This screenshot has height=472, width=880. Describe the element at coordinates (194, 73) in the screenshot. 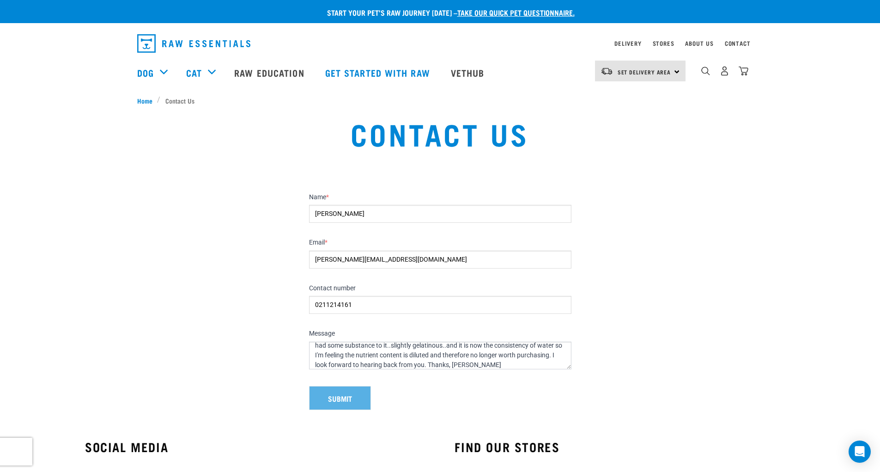

I see `a: Cat` at that location.